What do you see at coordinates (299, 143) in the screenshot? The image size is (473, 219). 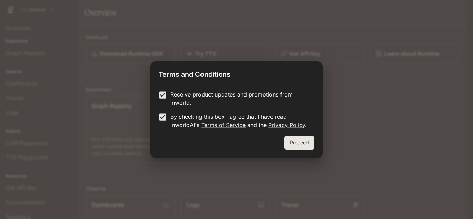 I see `button: Proceed` at bounding box center [299, 143].